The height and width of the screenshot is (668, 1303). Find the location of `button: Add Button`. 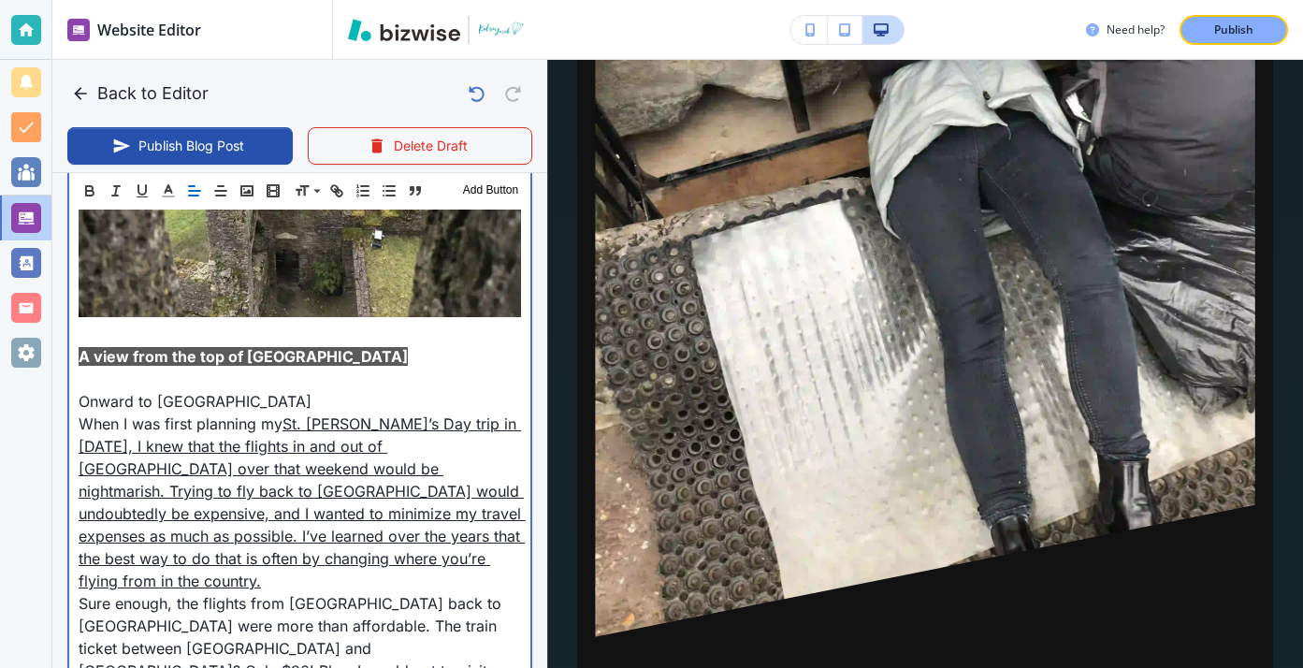

button: Add Button is located at coordinates (490, 191).